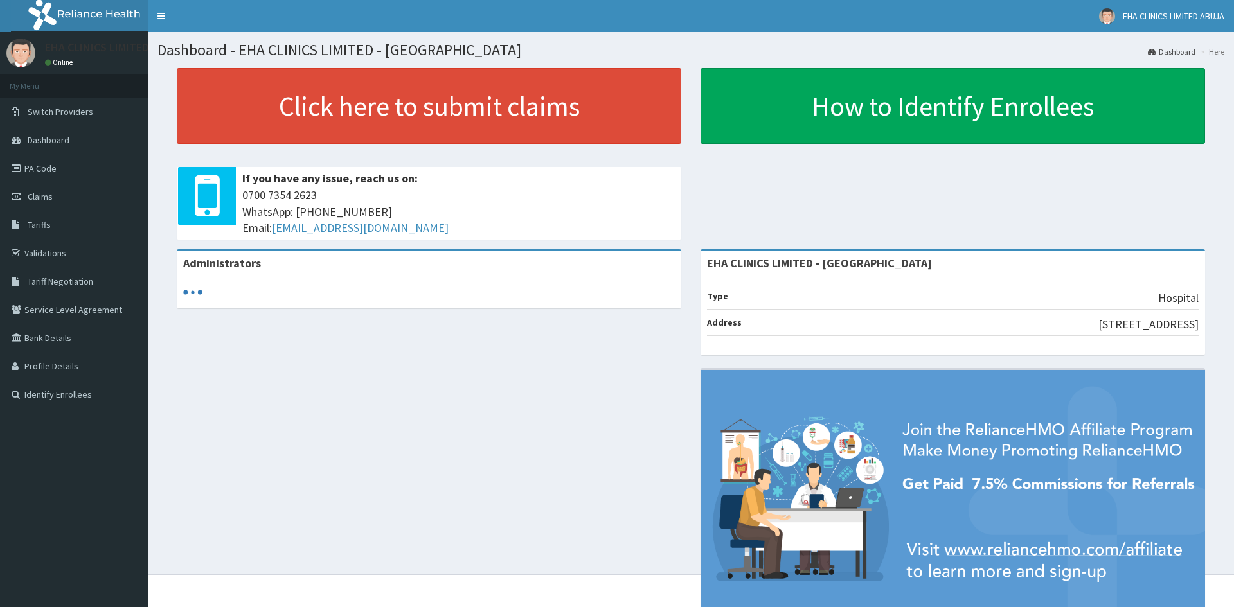  I want to click on svg: audio-loading, so click(193, 292).